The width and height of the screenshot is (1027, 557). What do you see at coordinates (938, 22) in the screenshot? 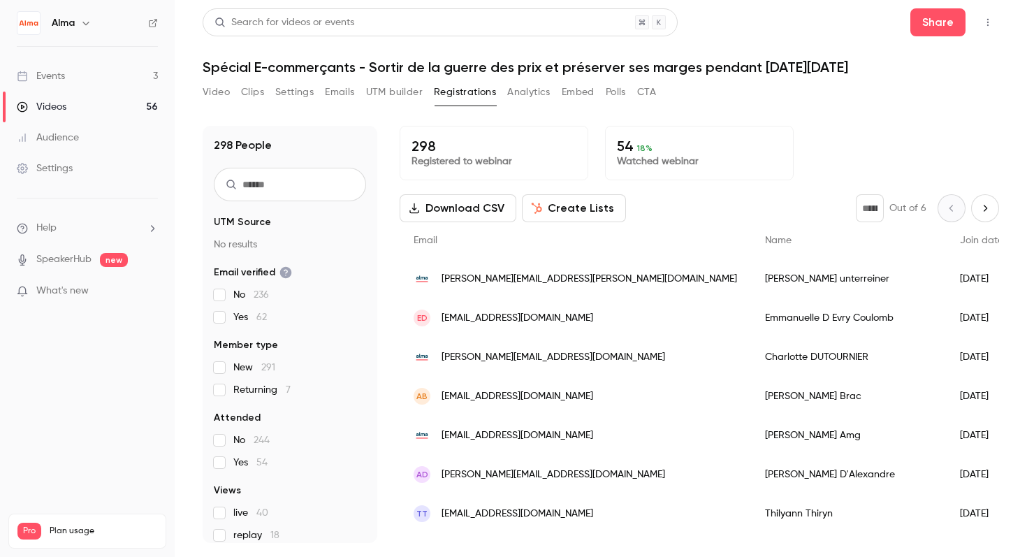
I see `button: Share` at bounding box center [938, 22].